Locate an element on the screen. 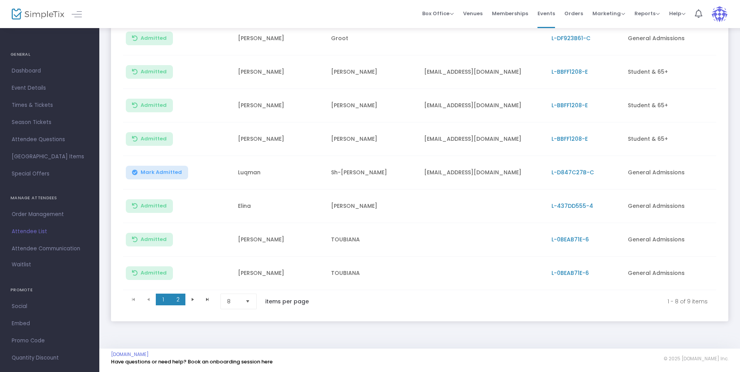 This screenshot has height=372, width=740. span: Events is located at coordinates (546, 13).